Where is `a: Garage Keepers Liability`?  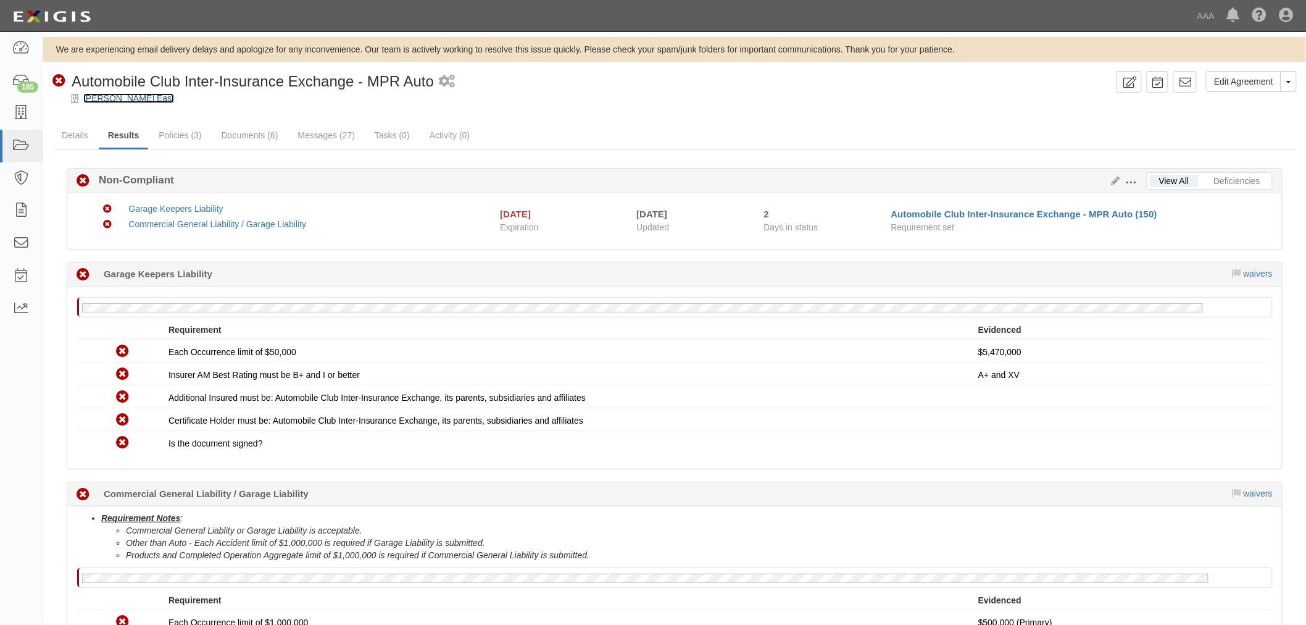
a: Garage Keepers Liability is located at coordinates (175, 209).